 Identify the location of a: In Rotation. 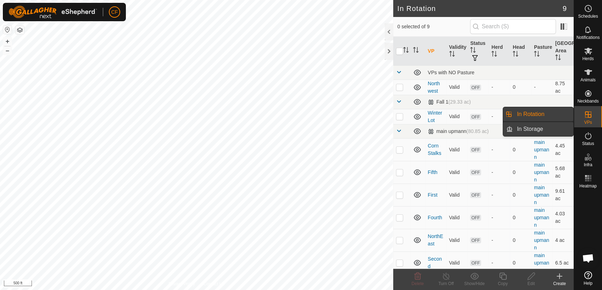
(542, 114).